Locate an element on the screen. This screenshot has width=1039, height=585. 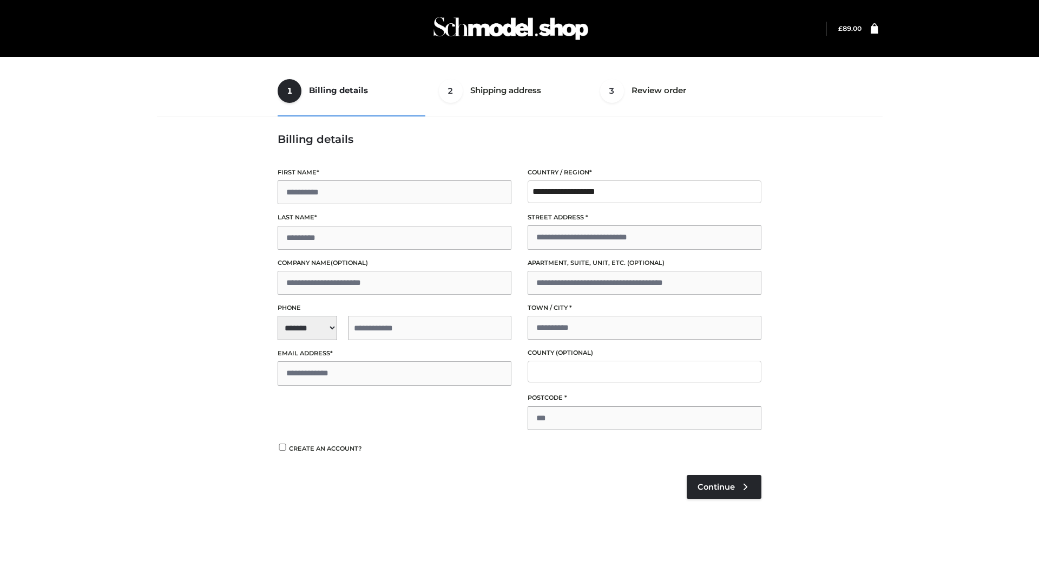
label: County is located at coordinates (645, 352).